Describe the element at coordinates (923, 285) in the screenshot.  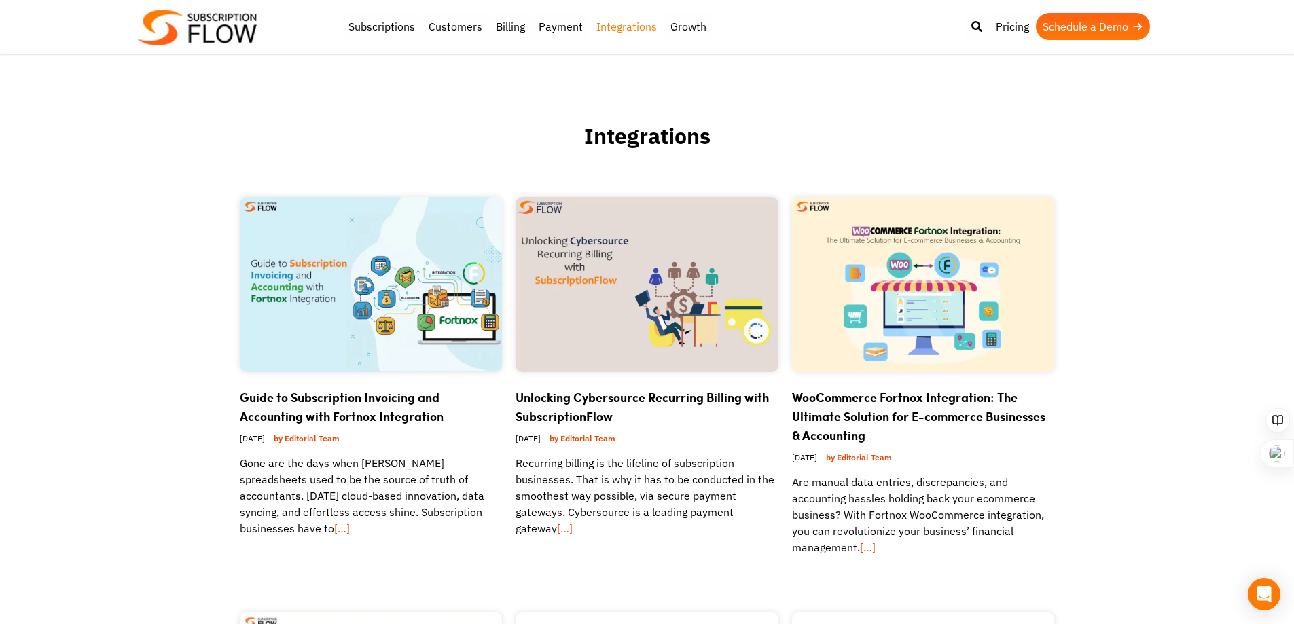
I see `img: WooCommerce fortnox integration` at that location.